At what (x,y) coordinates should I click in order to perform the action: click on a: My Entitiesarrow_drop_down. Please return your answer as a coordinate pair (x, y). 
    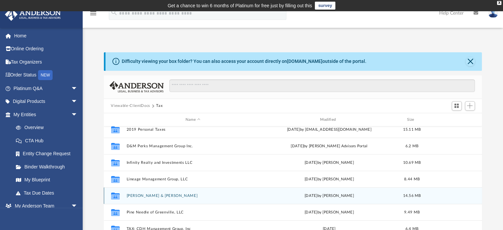
    Looking at the image, I should click on (46, 114).